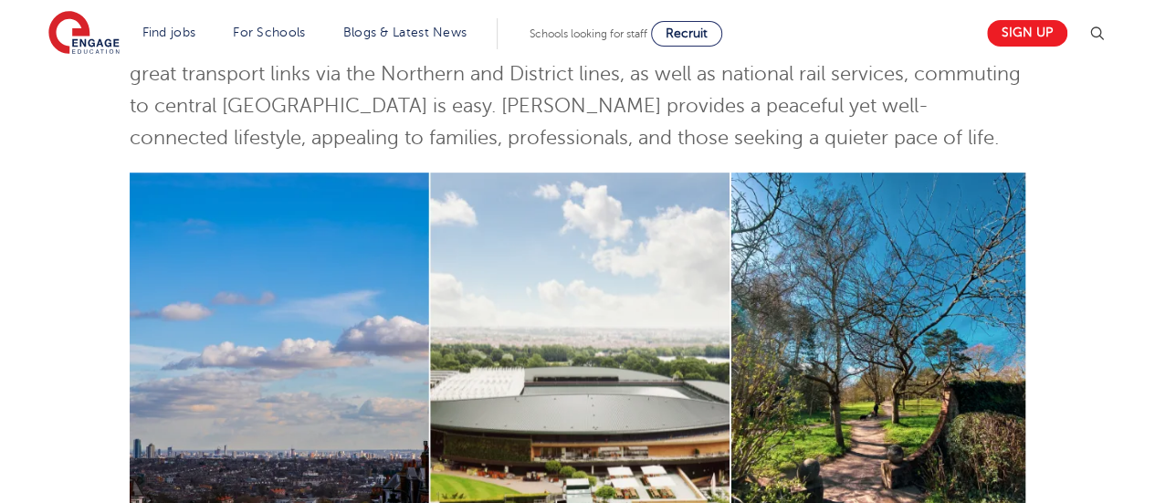 This screenshot has height=503, width=1155. What do you see at coordinates (169, 32) in the screenshot?
I see `a: Find jobs` at bounding box center [169, 32].